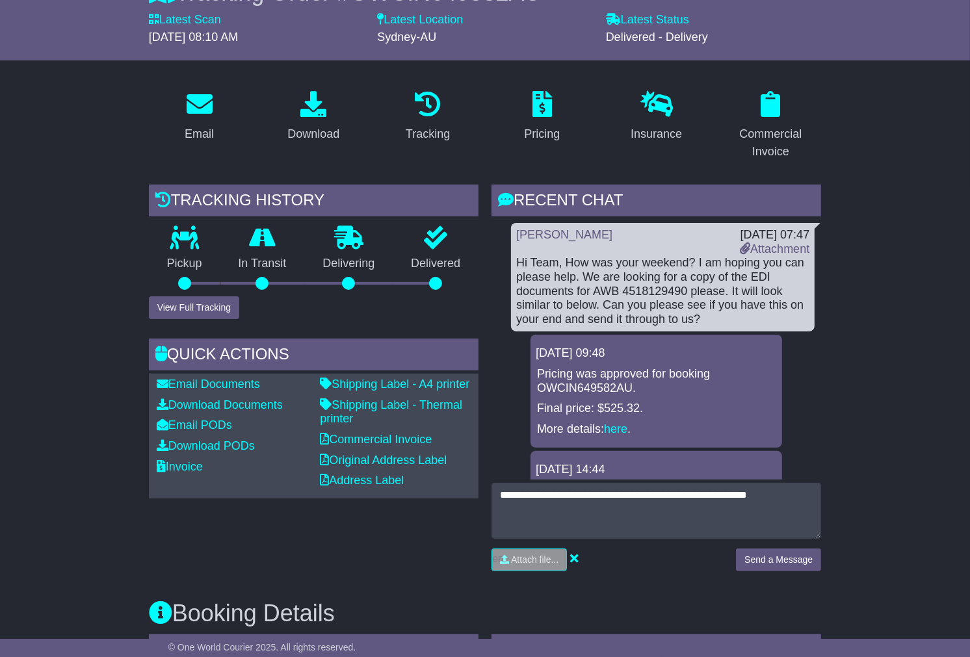 The width and height of the screenshot is (970, 657). I want to click on a: Shipping Label - Thermal printer, so click(391, 412).